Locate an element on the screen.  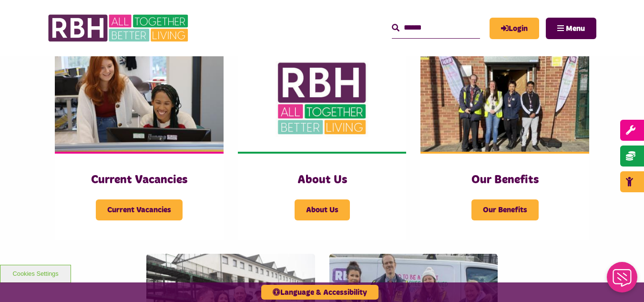
a: MyRBH is located at coordinates (514, 28).